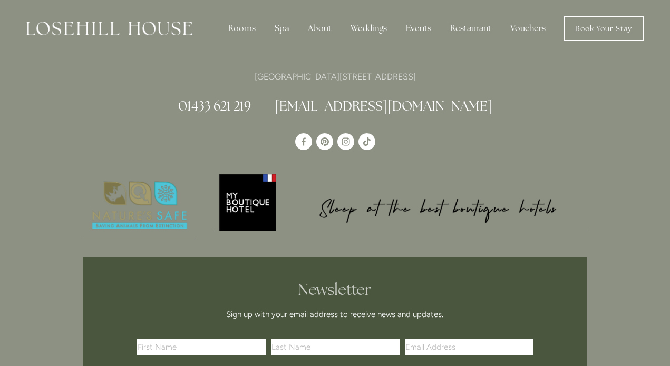  Describe the element at coordinates (320, 28) in the screenshot. I see `div: About` at that location.